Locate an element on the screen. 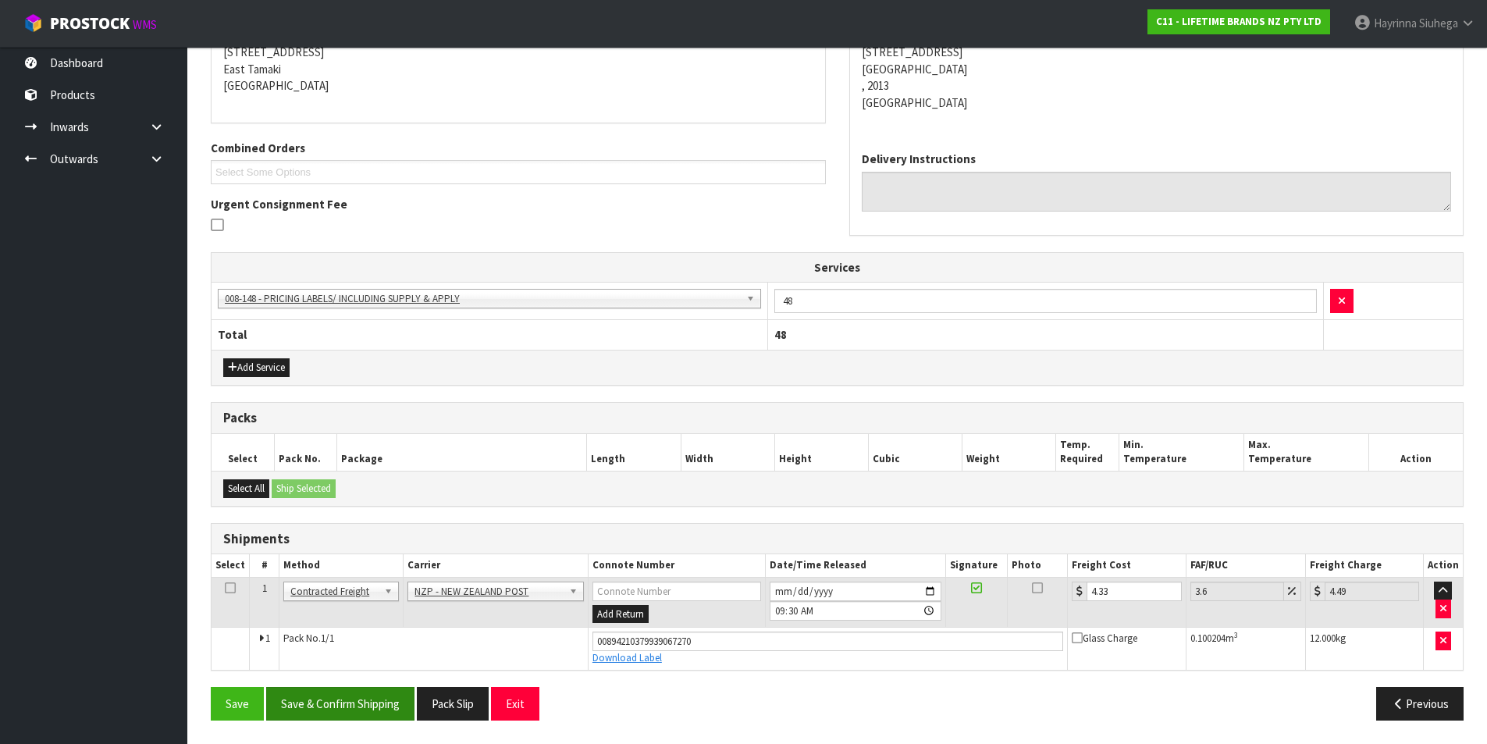 The image size is (1487, 744). th: Photo is located at coordinates (1037, 565).